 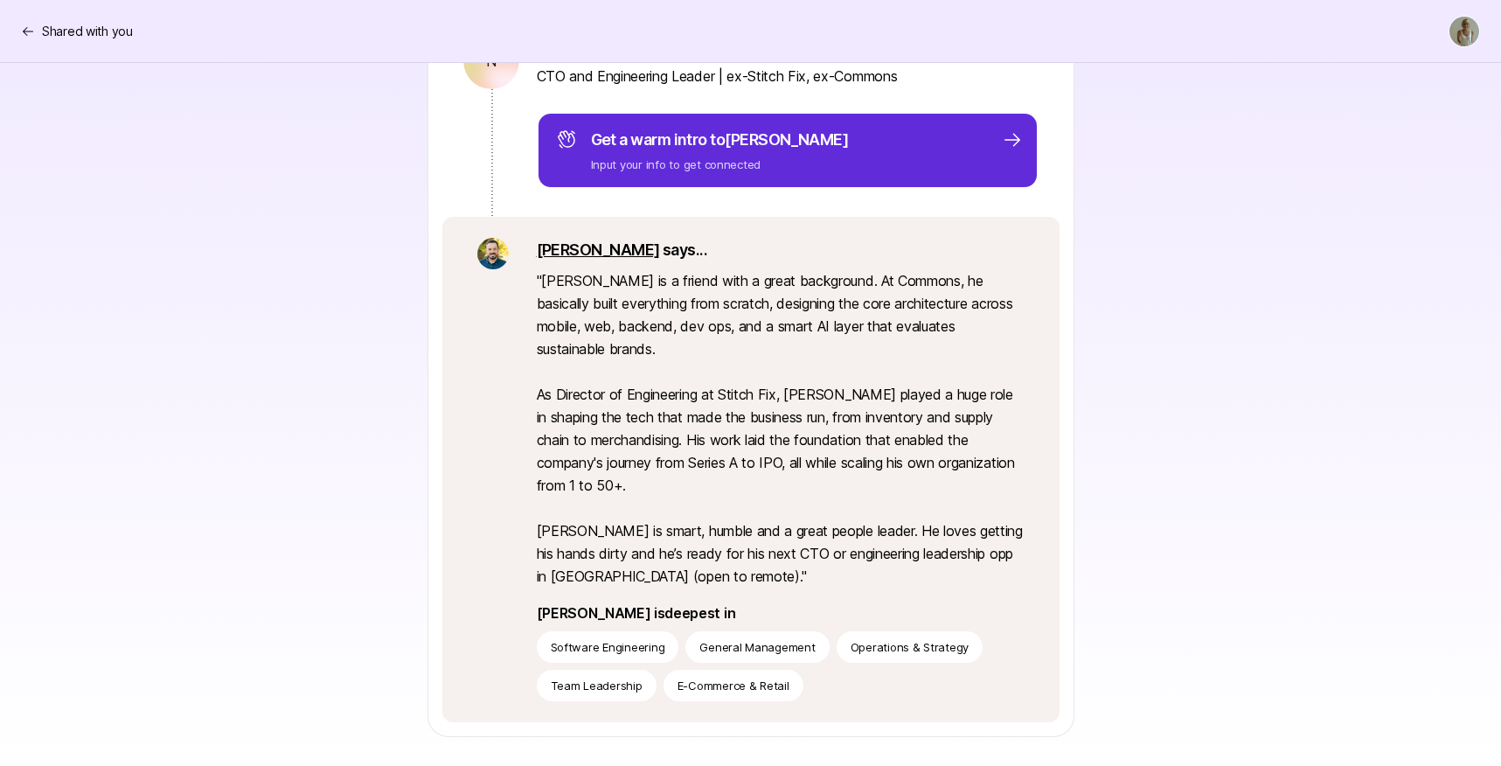 I want to click on p: Shared with you, so click(x=87, y=31).